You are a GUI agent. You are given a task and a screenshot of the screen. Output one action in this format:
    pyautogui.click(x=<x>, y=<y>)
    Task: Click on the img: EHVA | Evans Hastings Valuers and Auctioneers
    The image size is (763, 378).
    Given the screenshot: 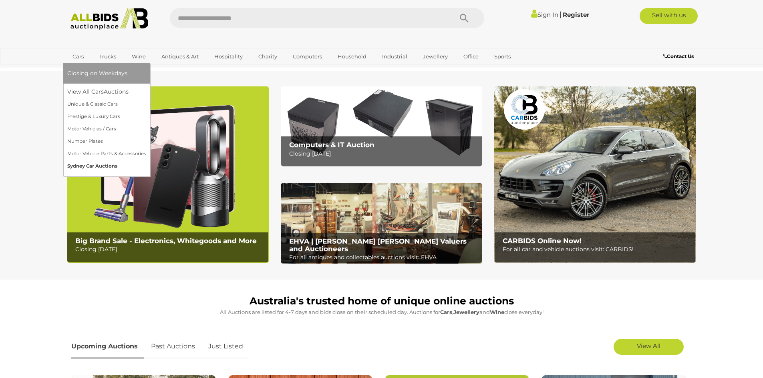 What is the action you would take?
    pyautogui.click(x=381, y=224)
    